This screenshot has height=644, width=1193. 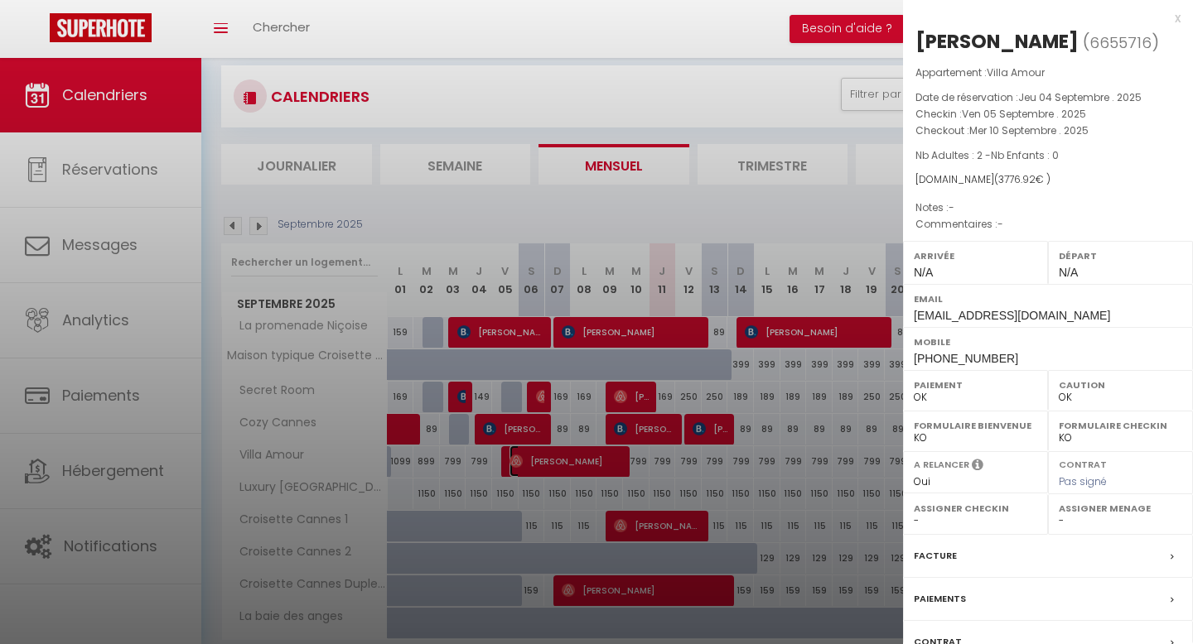 What do you see at coordinates (939, 599) in the screenshot?
I see `label: Paiements` at bounding box center [939, 599].